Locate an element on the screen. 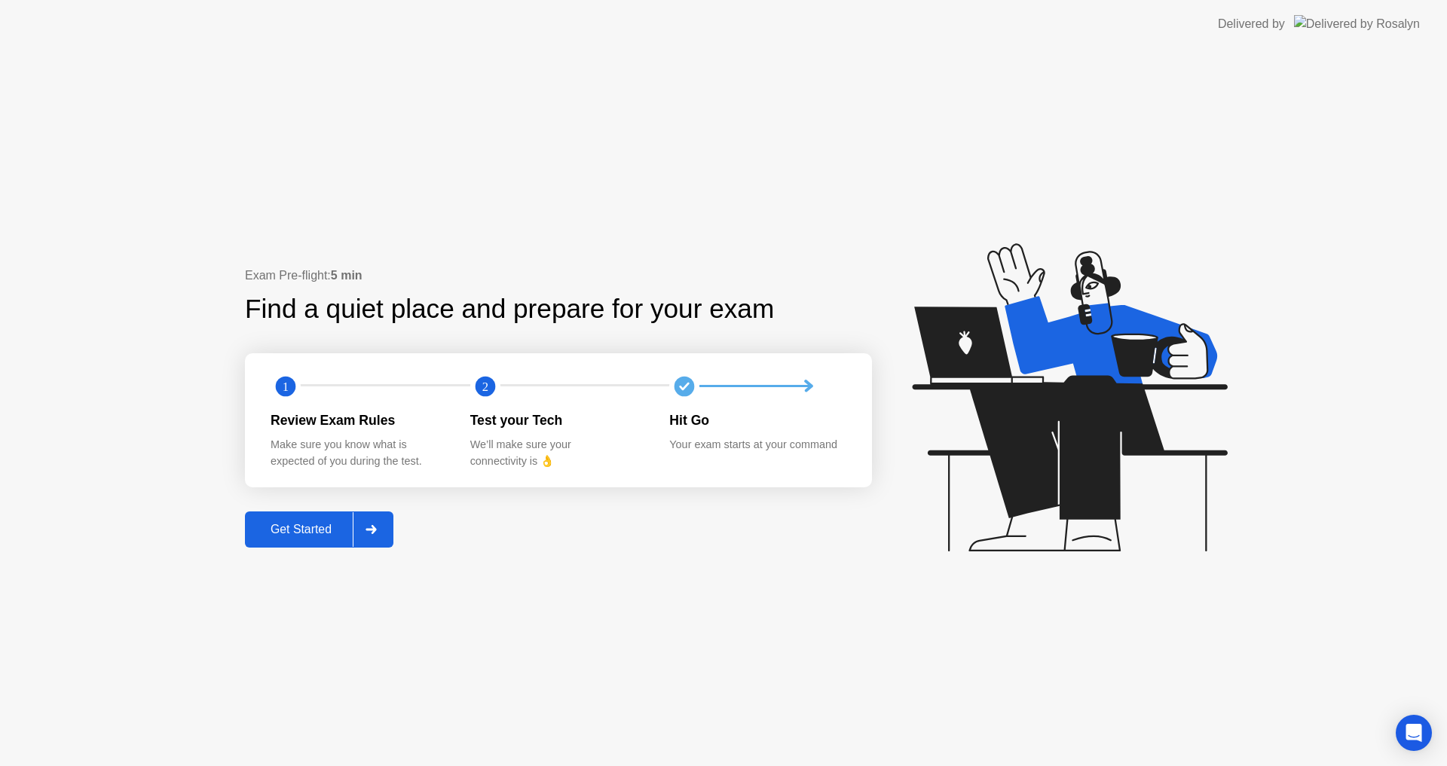 The image size is (1447, 766). div: Get Started is located at coordinates (301, 530).